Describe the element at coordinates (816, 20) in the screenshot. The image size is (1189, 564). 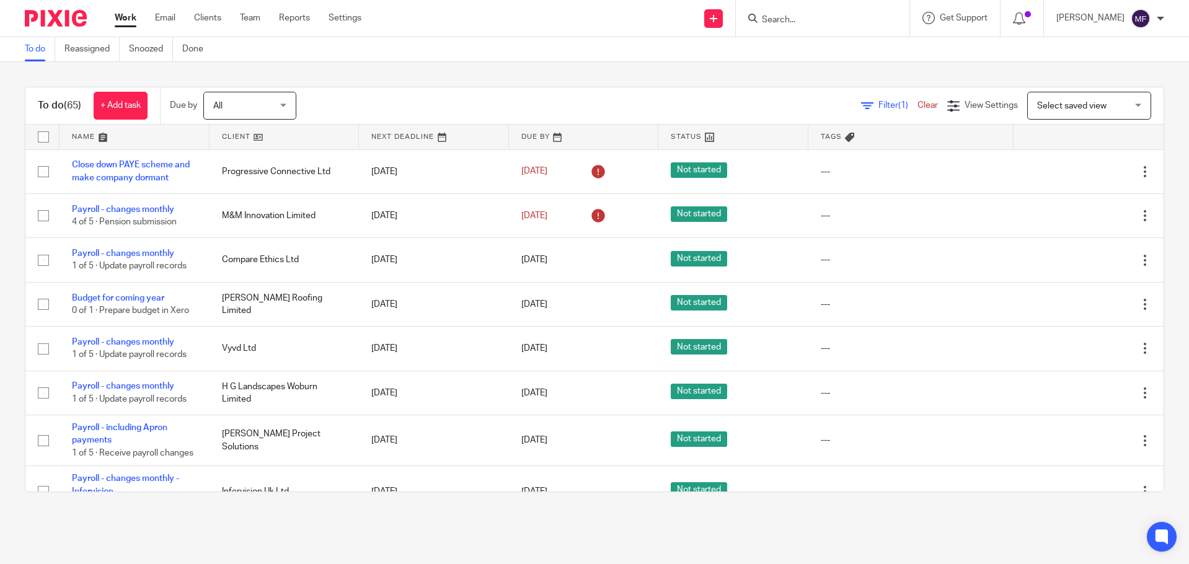
I see `input: Search` at that location.